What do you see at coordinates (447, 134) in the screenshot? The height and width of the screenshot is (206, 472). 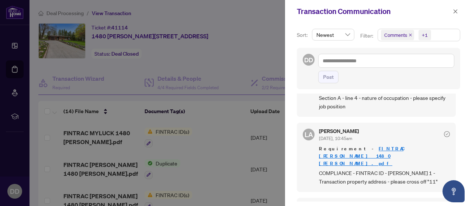 I see `span: check-circle` at bounding box center [447, 134].